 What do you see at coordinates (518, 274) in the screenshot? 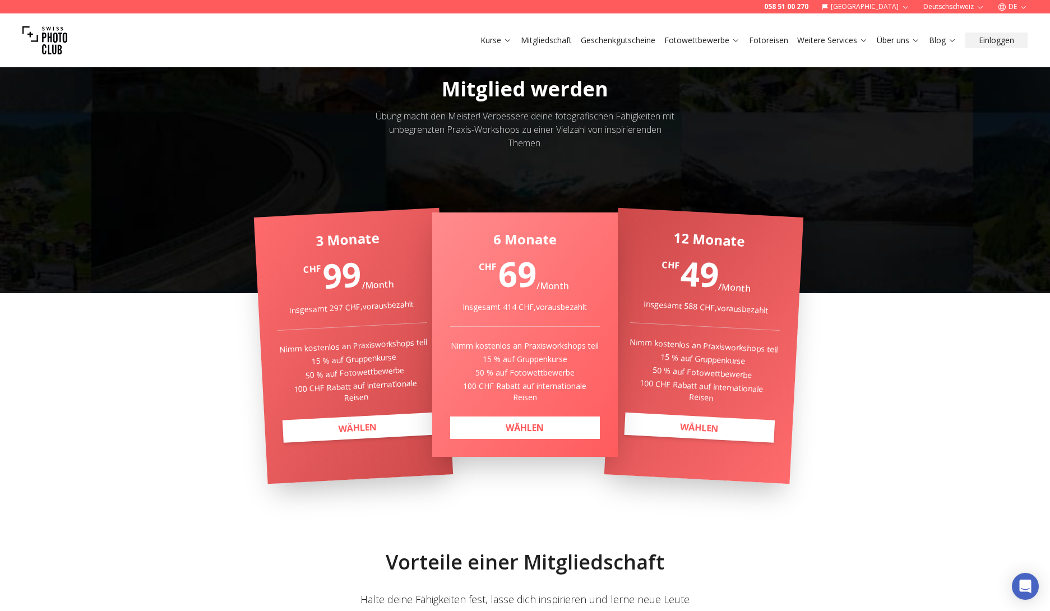
I see `span: 69` at bounding box center [518, 274].